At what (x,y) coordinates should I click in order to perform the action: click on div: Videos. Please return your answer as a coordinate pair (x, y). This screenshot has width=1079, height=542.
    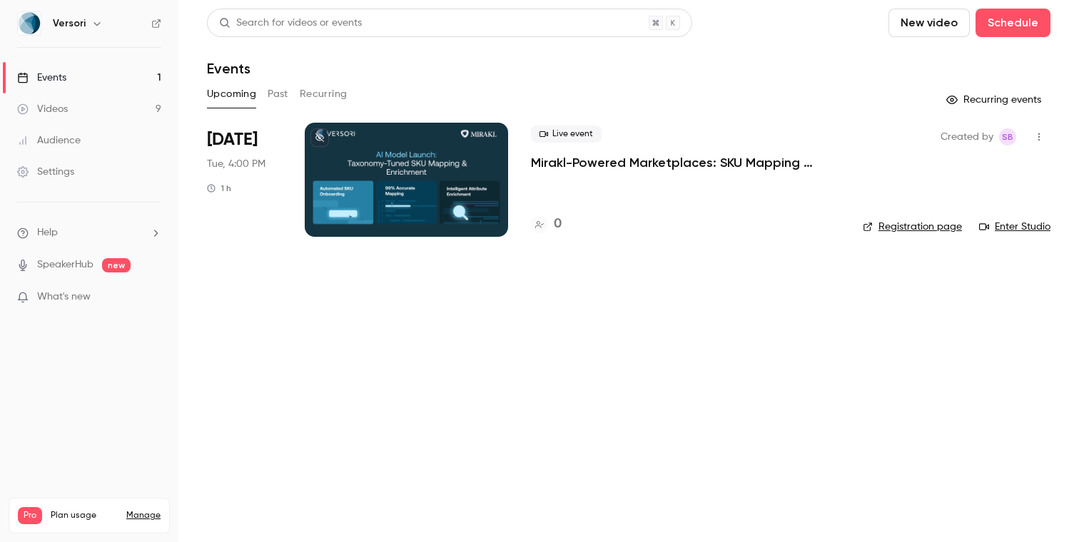
    Looking at the image, I should click on (42, 109).